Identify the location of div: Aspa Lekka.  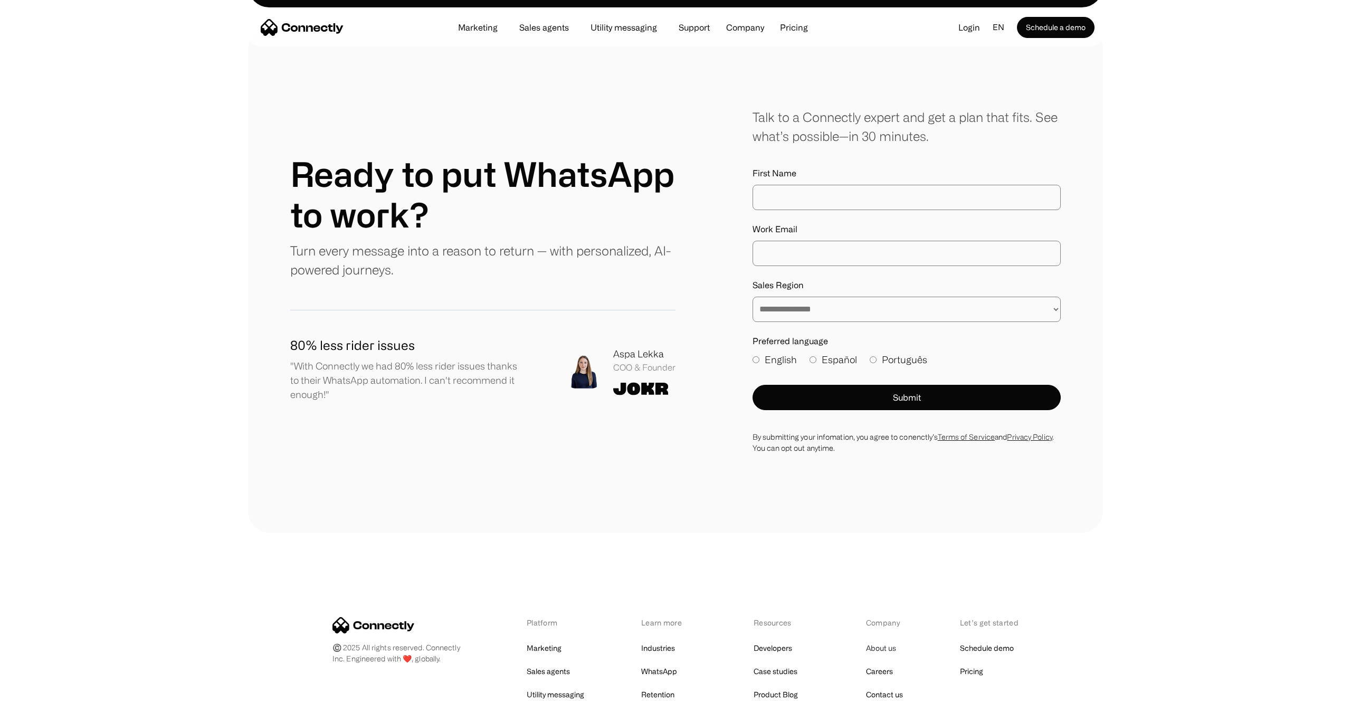
(644, 354).